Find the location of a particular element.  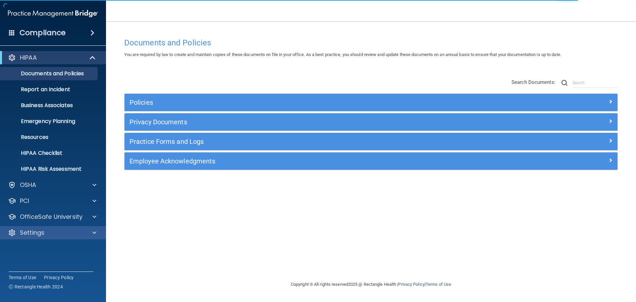

input: Search is located at coordinates (595, 83).